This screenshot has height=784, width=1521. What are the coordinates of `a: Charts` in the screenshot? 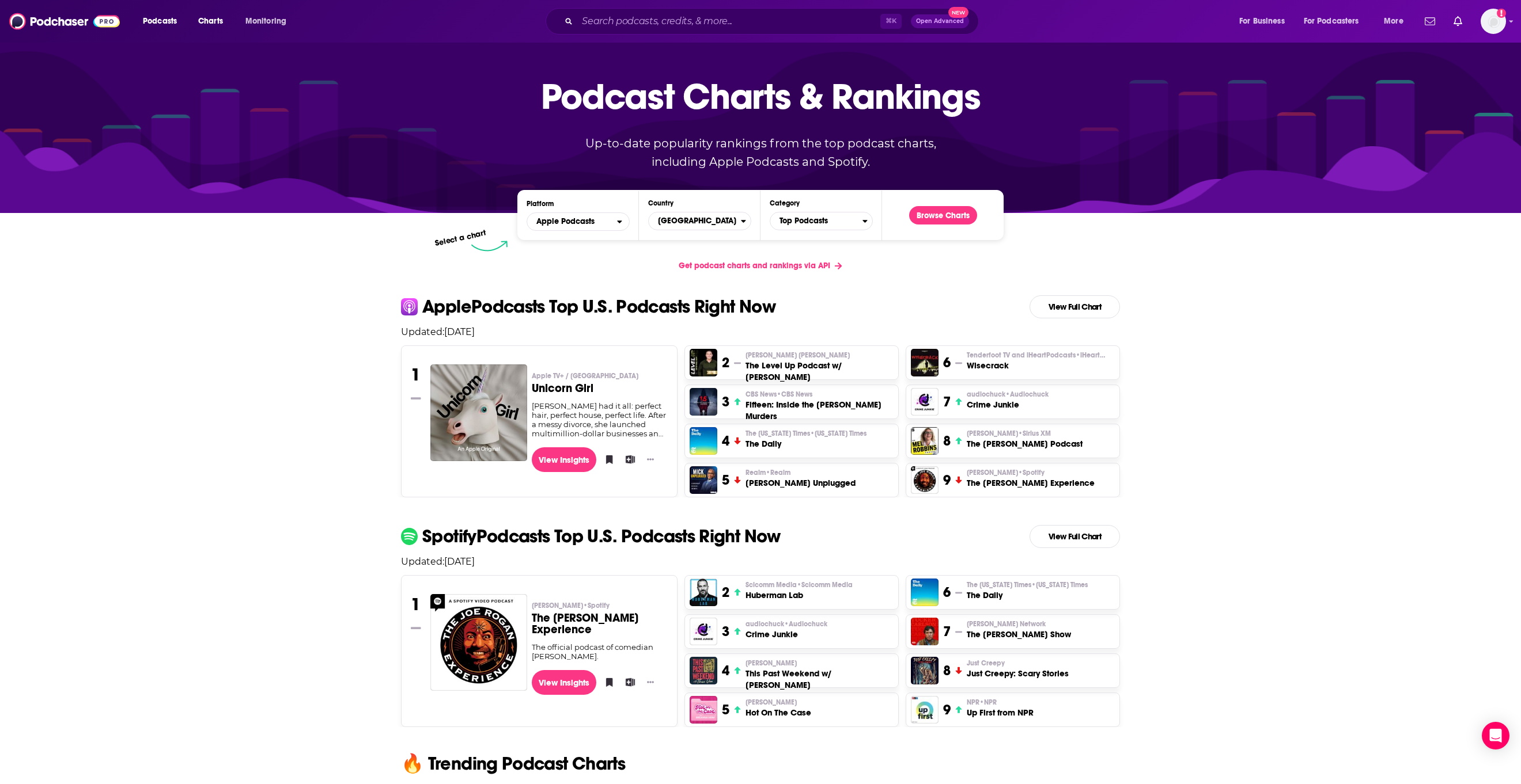 It's located at (210, 21).